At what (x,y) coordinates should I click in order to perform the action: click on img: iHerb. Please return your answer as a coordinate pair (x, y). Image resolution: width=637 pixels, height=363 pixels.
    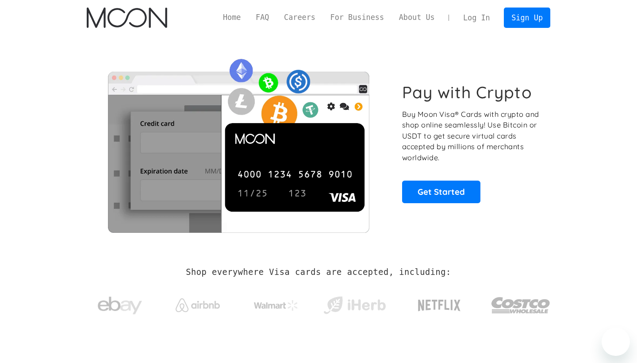
    Looking at the image, I should click on (354, 305).